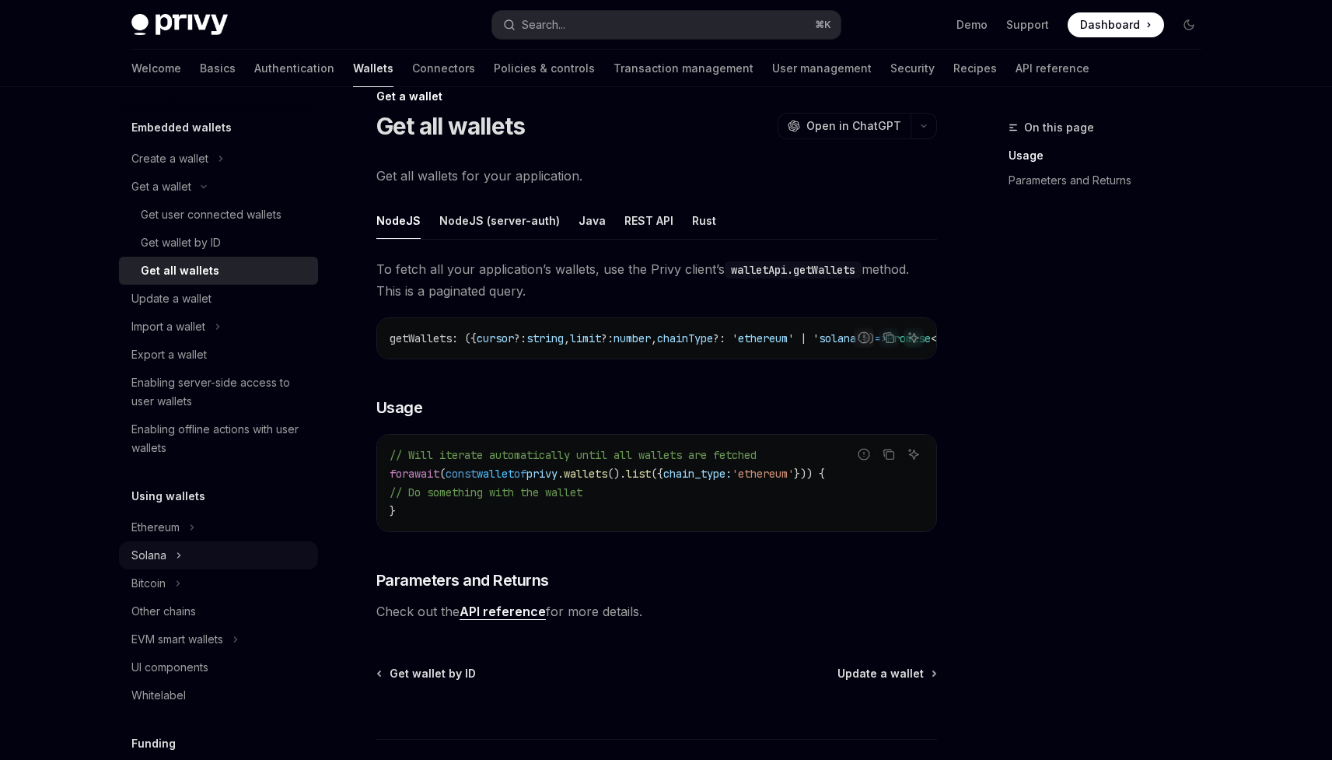 Image resolution: width=1332 pixels, height=760 pixels. Describe the element at coordinates (171, 299) in the screenshot. I see `div: Update a wallet` at that location.